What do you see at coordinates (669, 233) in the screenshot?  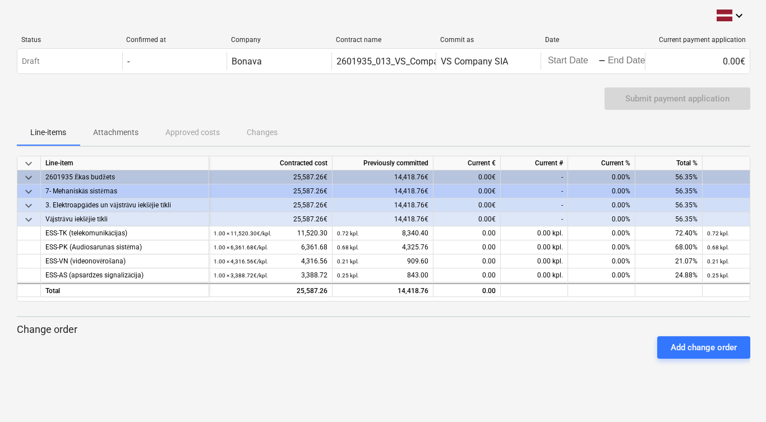 I see `div: 72.40%` at bounding box center [669, 233].